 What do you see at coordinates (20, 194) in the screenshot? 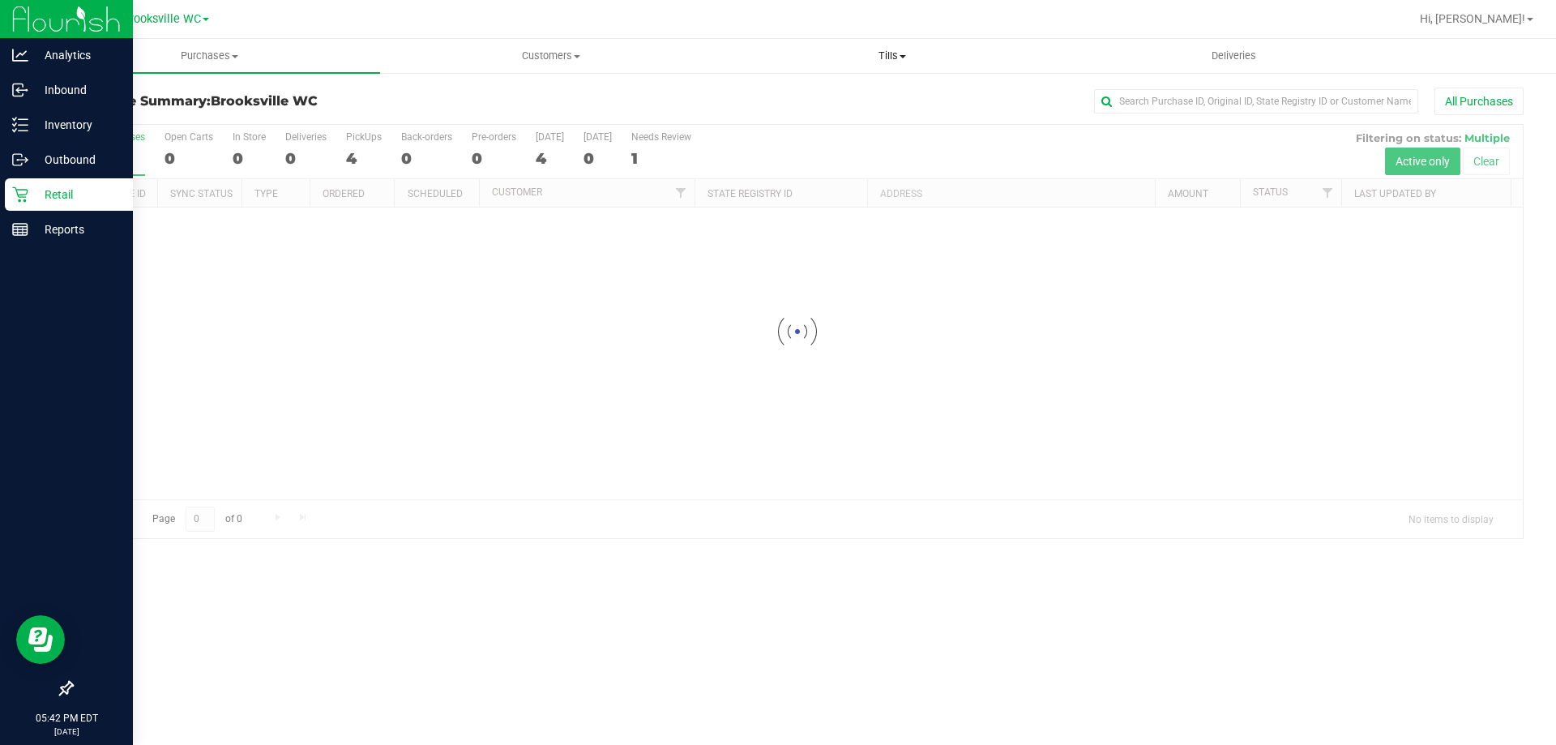
I see `inline-svg: Retail` at bounding box center [20, 194].